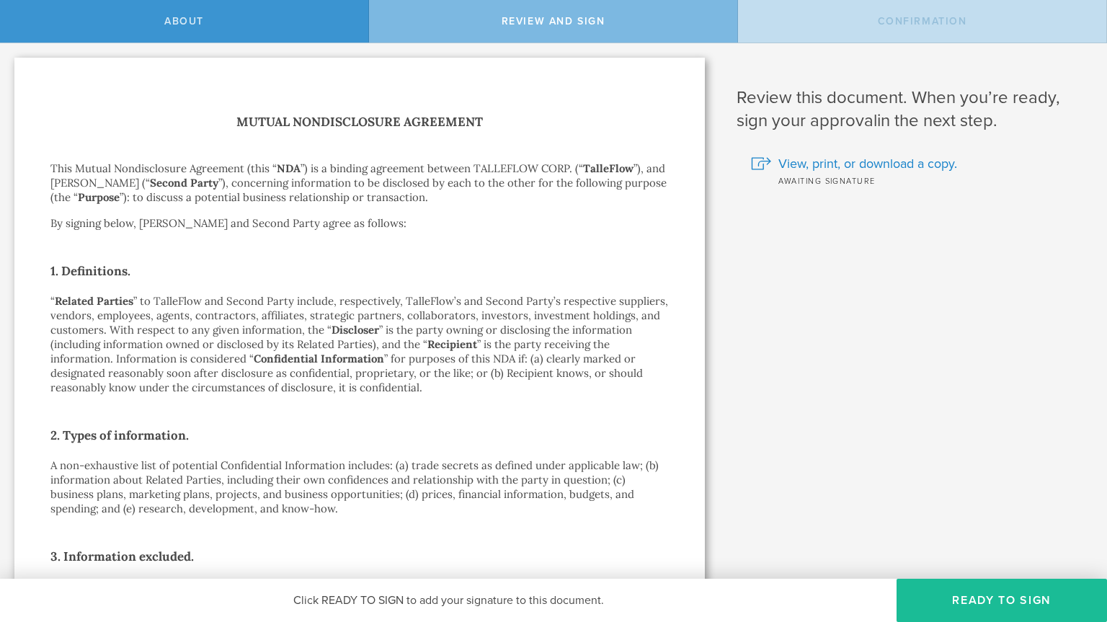 The image size is (1107, 622). I want to click on strong: Recipient, so click(452, 344).